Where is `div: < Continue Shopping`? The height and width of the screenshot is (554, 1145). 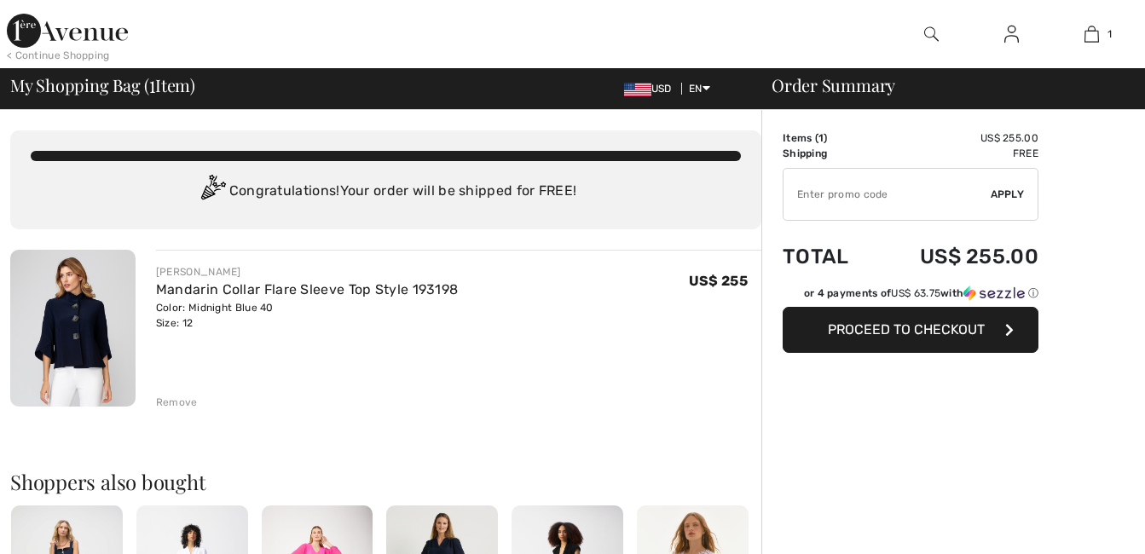 div: < Continue Shopping is located at coordinates (58, 55).